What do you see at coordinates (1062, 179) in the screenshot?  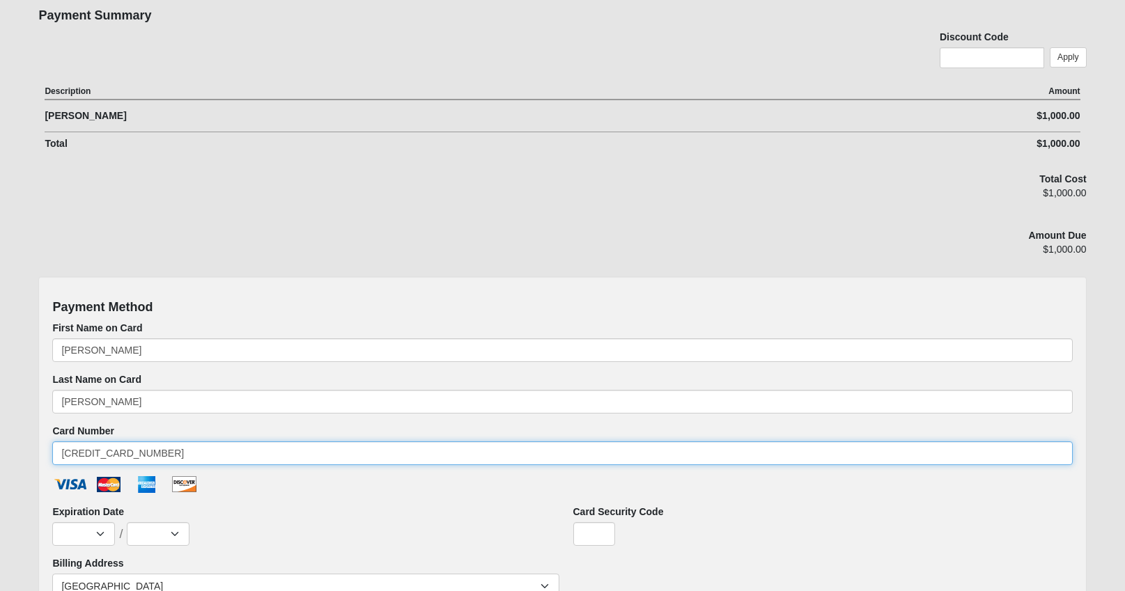 I see `label: Total Cost` at bounding box center [1062, 179].